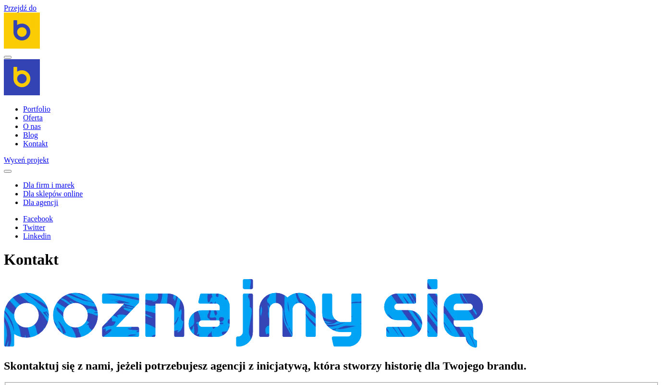  Describe the element at coordinates (53, 193) in the screenshot. I see `a: Dla sklepów online` at that location.